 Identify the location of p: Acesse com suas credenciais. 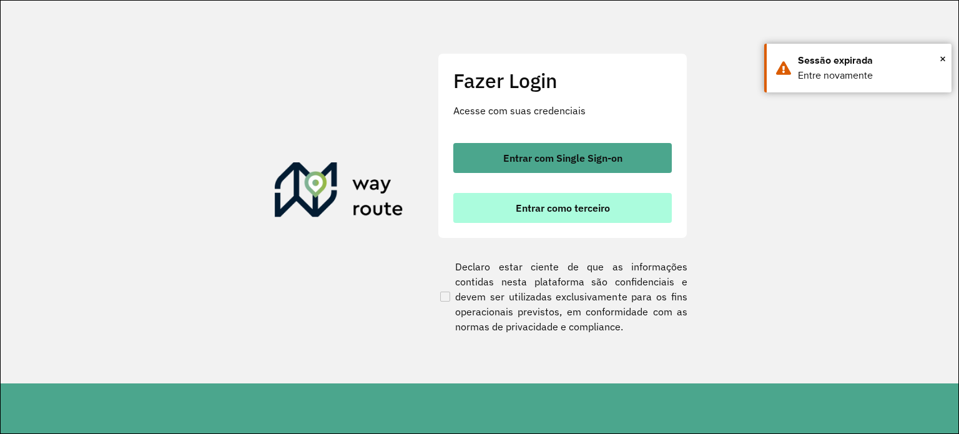
(562, 110).